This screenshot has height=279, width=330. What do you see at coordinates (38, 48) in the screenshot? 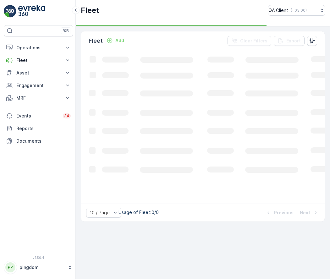
I see `button: Operations` at bounding box center [38, 48].